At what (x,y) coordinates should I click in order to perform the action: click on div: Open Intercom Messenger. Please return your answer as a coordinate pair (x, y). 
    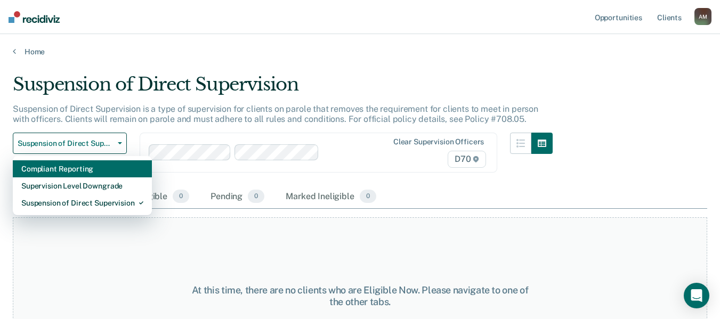
    Looking at the image, I should click on (697, 296).